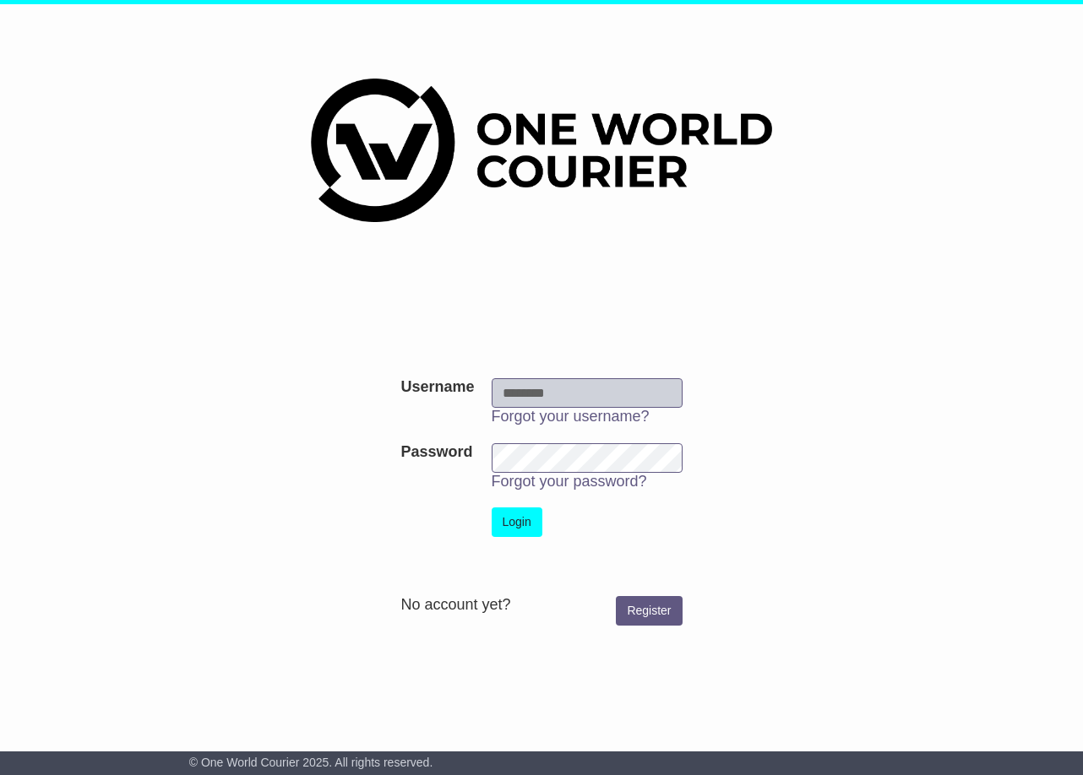  I want to click on span: © One World Courier 2025. All rights reserved., so click(311, 763).